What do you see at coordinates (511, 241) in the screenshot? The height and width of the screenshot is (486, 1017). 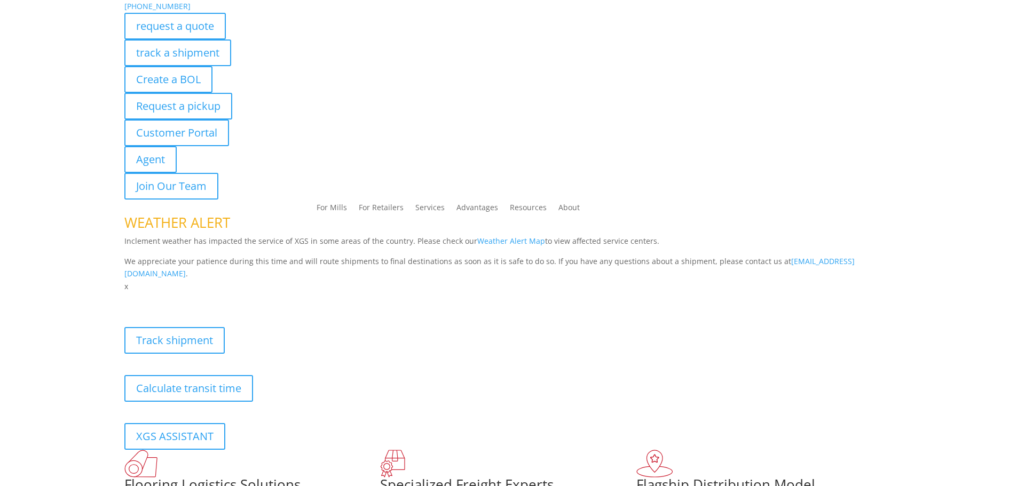 I see `a: Weather Alert Map` at bounding box center [511, 241].